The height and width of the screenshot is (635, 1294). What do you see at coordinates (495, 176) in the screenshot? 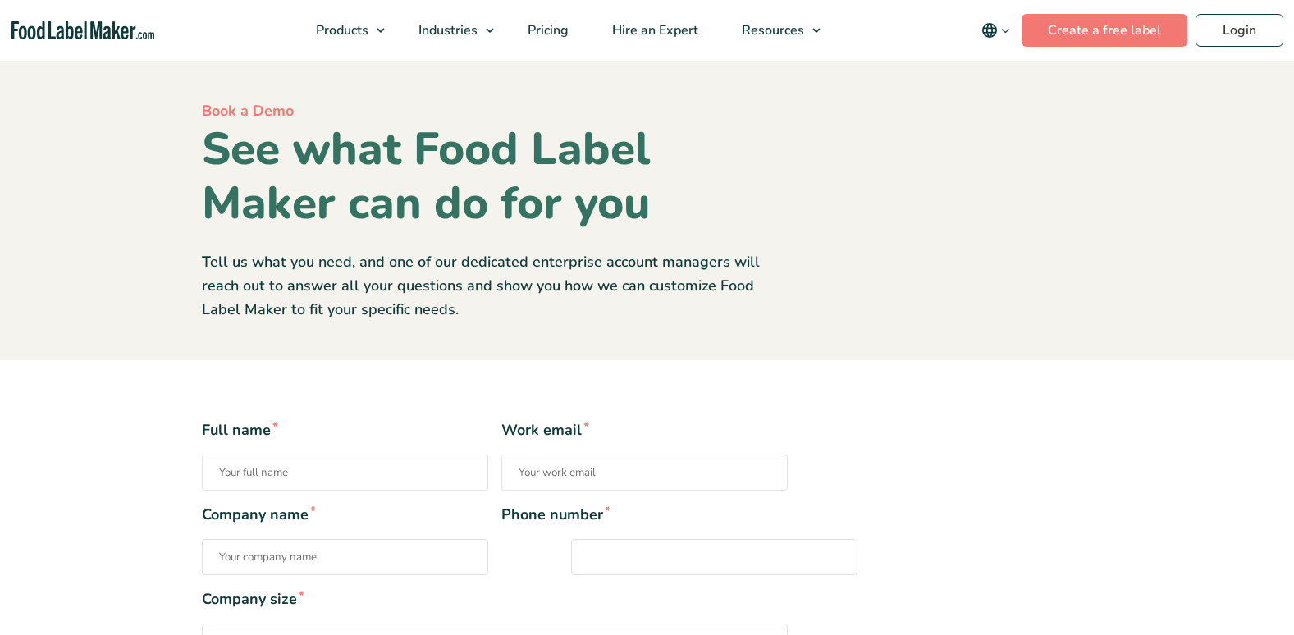
I see `h1: See what Food Label Maker can do for you` at bounding box center [495, 176].